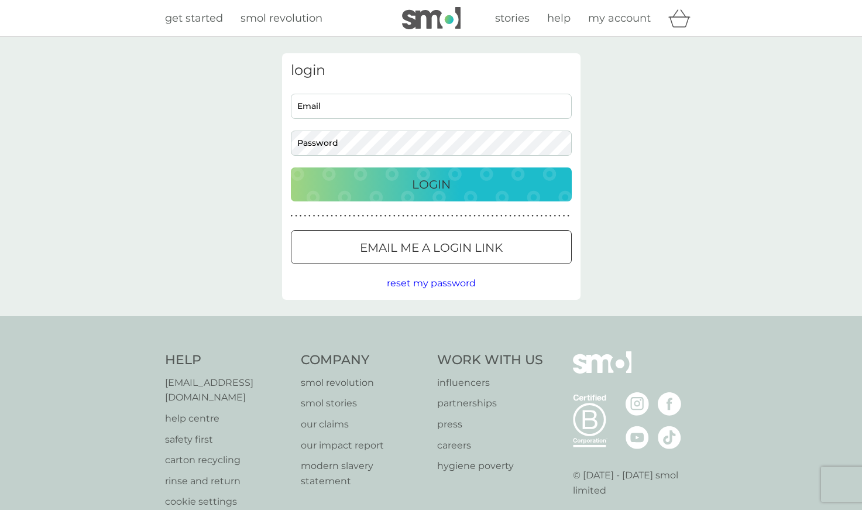  Describe the element at coordinates (363, 445) in the screenshot. I see `a: our impact report` at that location.